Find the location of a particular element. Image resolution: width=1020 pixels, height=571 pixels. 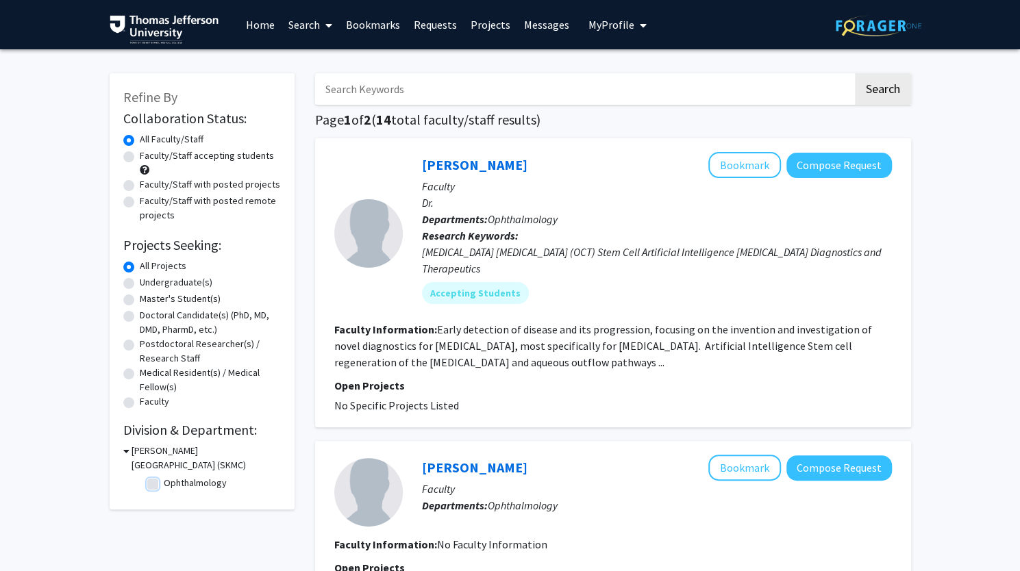

label: Medical Resident(s) / Medical Fellow(s) is located at coordinates (210, 380).